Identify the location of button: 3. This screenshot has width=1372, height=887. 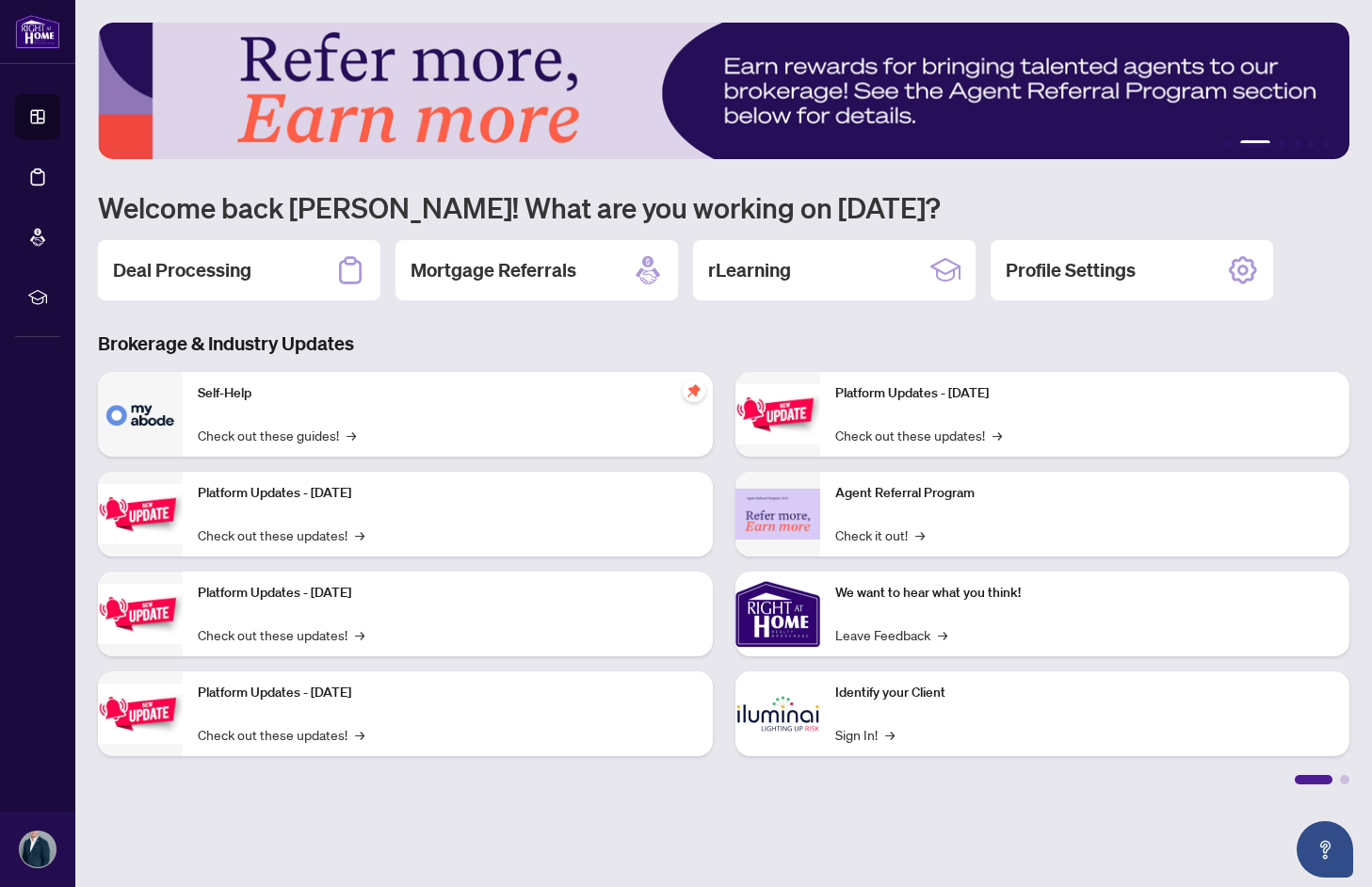
(1282, 144).